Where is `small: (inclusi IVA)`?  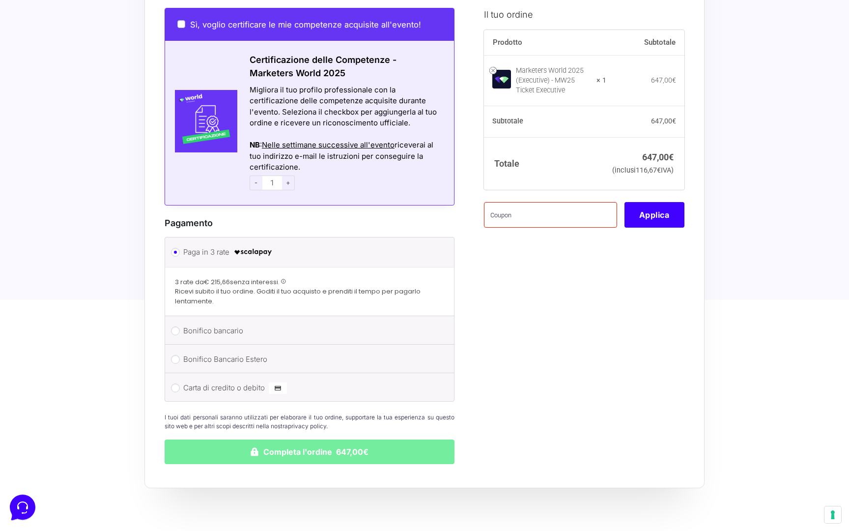 small: (inclusi IVA) is located at coordinates (643, 170).